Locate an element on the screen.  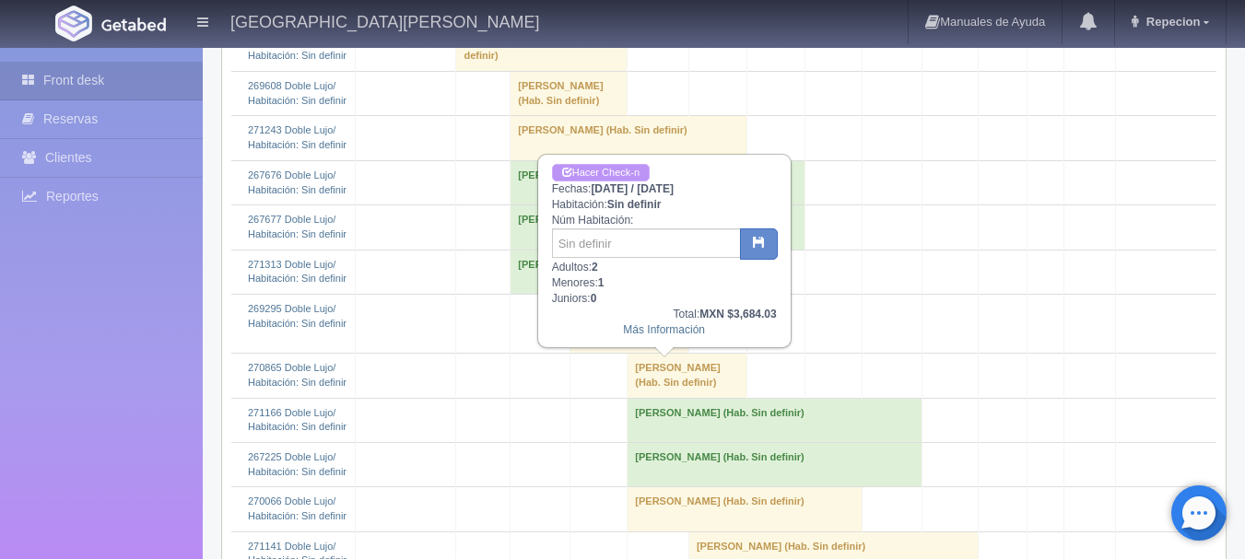
a: 269295 Doble Lujo/Habitación: Sin definir is located at coordinates (297, 316).